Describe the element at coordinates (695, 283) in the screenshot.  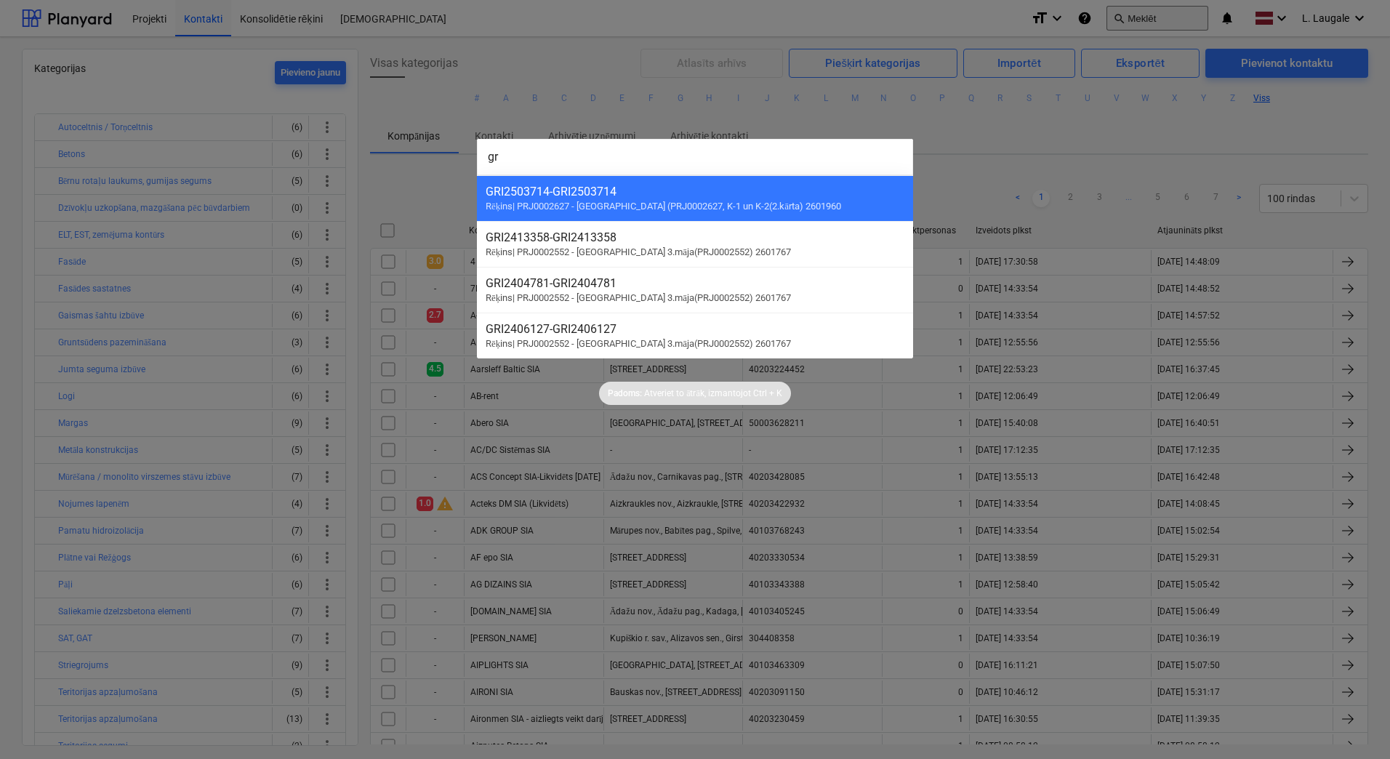
I see `div: GRI2404781 - GRI2404781` at that location.